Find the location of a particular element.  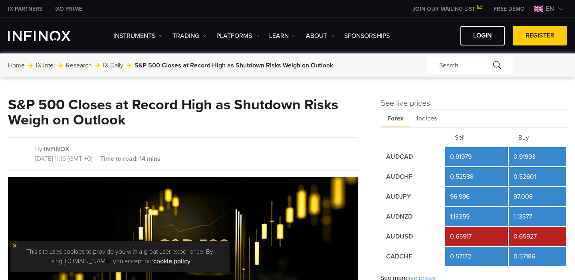

a: REGISTER is located at coordinates (540, 36).